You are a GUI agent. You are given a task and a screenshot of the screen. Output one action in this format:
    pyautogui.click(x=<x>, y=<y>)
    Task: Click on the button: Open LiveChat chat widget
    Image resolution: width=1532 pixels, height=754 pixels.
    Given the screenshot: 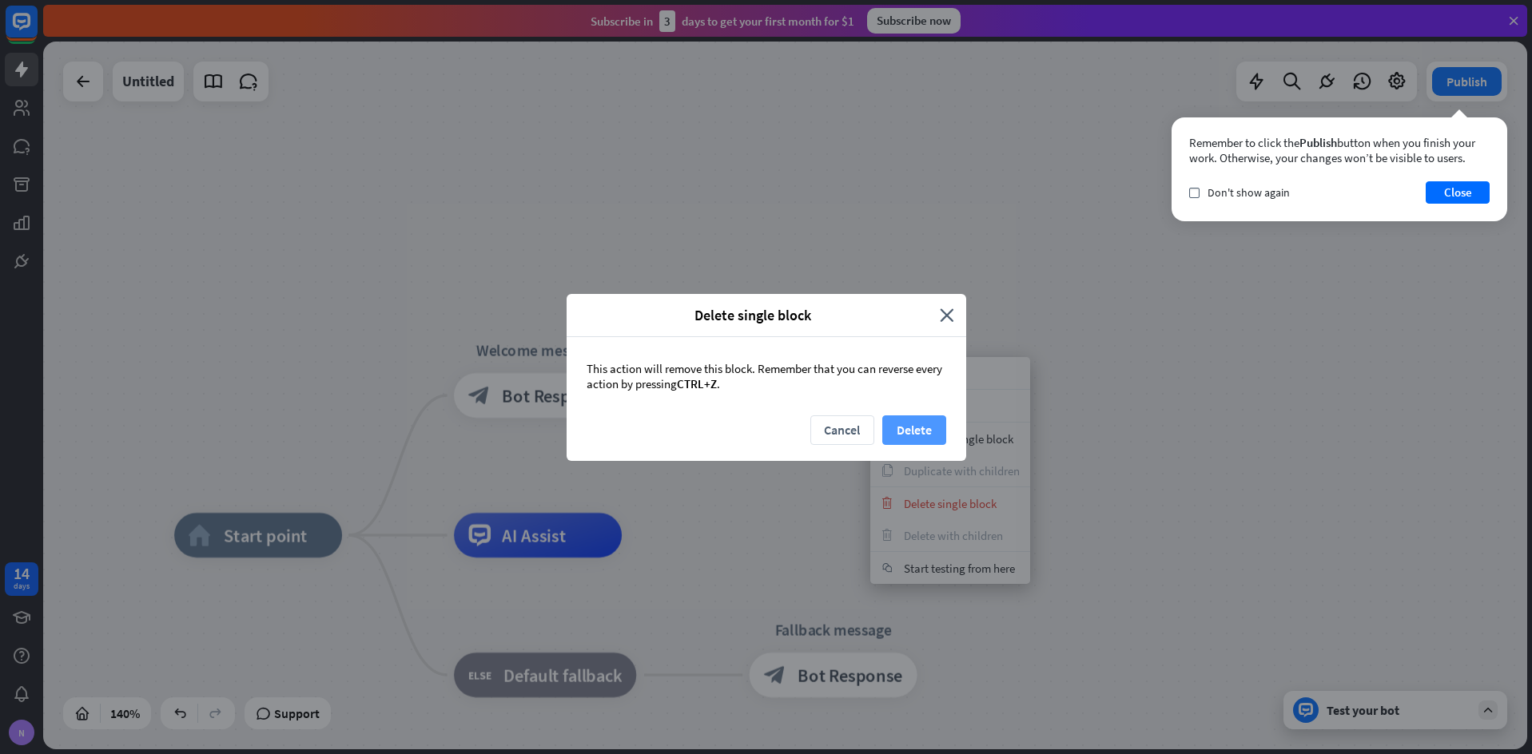 What is the action you would take?
    pyautogui.click(x=37, y=30)
    